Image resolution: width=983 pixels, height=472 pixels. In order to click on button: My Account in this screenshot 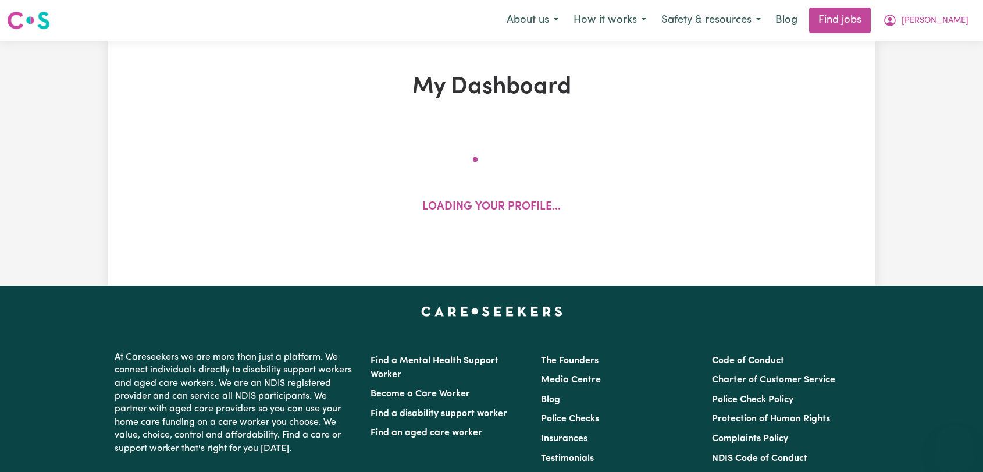, I will do `click(926, 20)`.